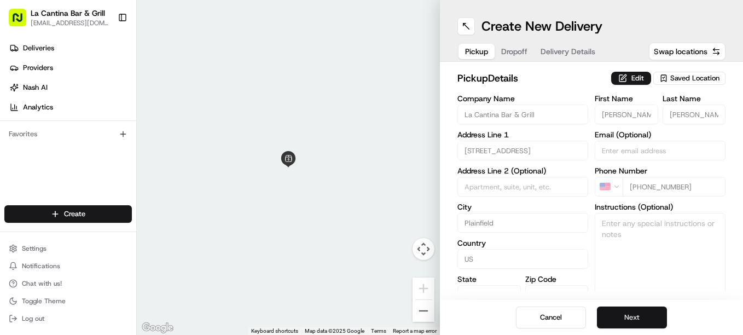  What do you see at coordinates (557, 279) in the screenshot?
I see `label: Zip Code` at bounding box center [557, 279].